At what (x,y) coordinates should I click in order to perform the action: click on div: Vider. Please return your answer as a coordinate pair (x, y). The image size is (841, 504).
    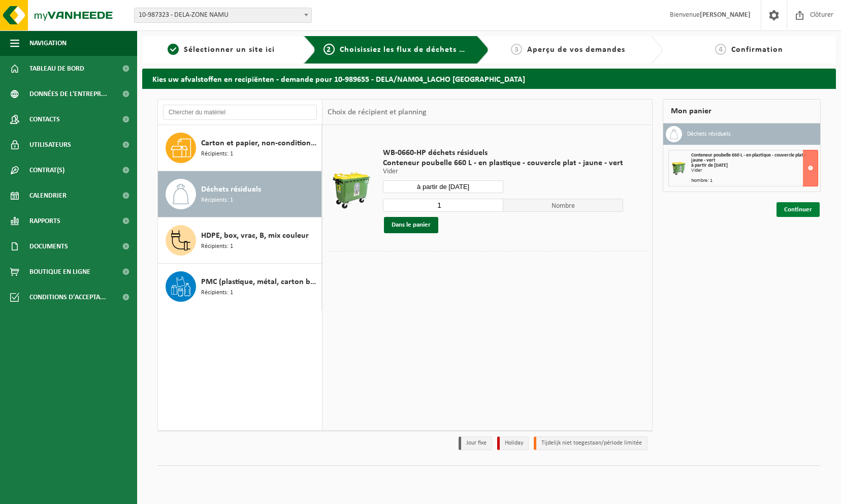
    Looking at the image, I should click on (754, 171).